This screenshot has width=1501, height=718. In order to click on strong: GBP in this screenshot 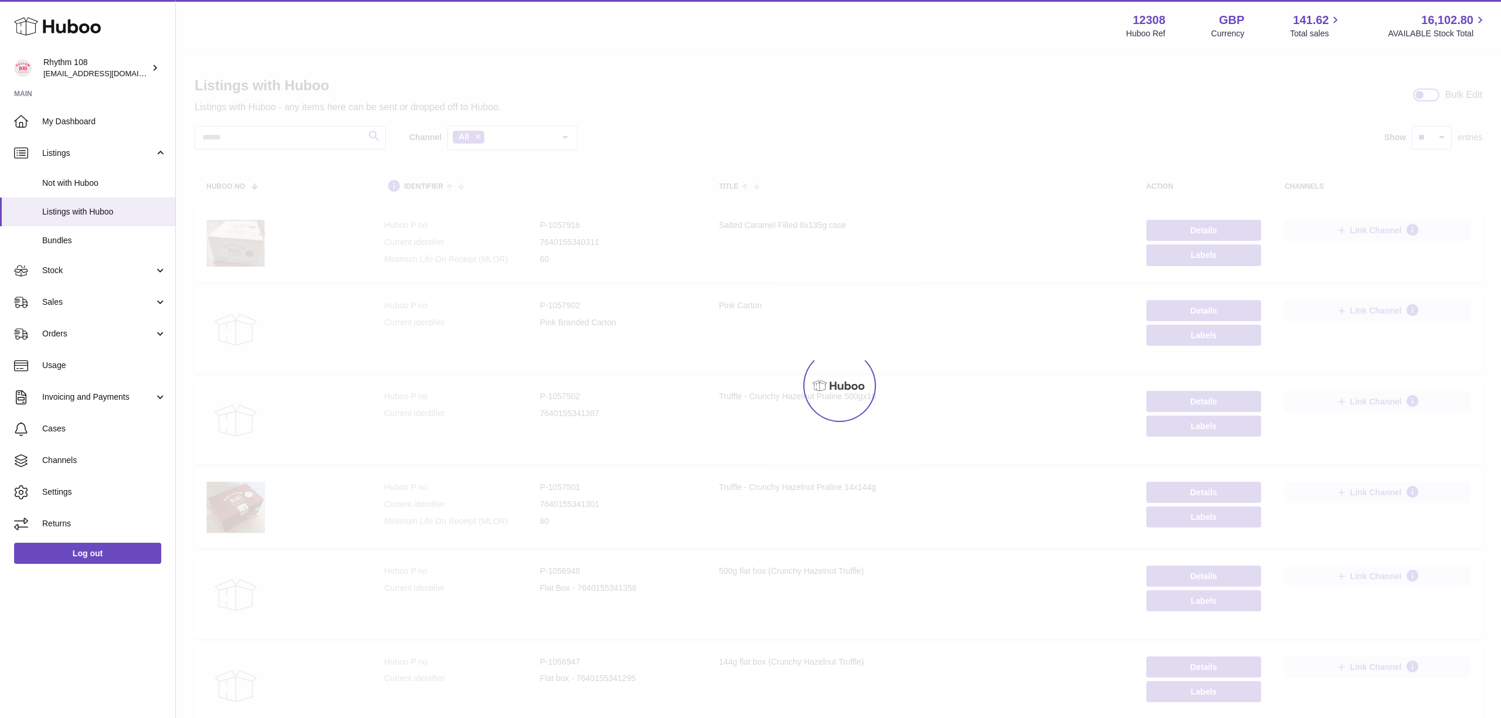, I will do `click(1232, 20)`.